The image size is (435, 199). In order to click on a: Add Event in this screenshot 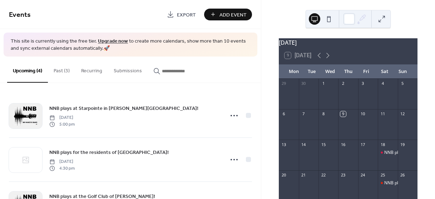, I will do `click(228, 14)`.